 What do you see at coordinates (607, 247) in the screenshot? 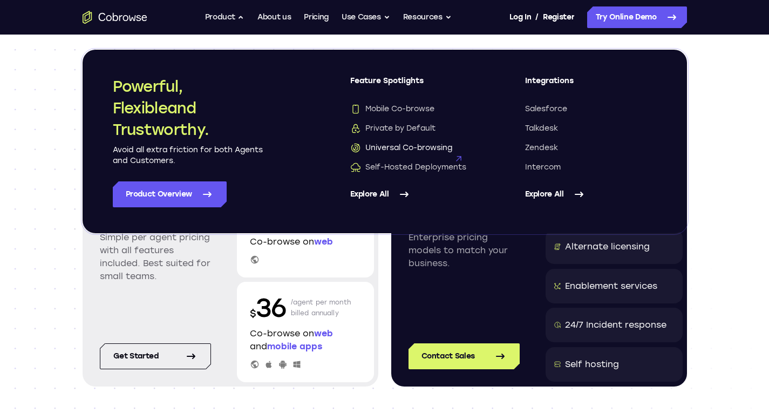
I see `div: Alternate licensing` at bounding box center [607, 247].